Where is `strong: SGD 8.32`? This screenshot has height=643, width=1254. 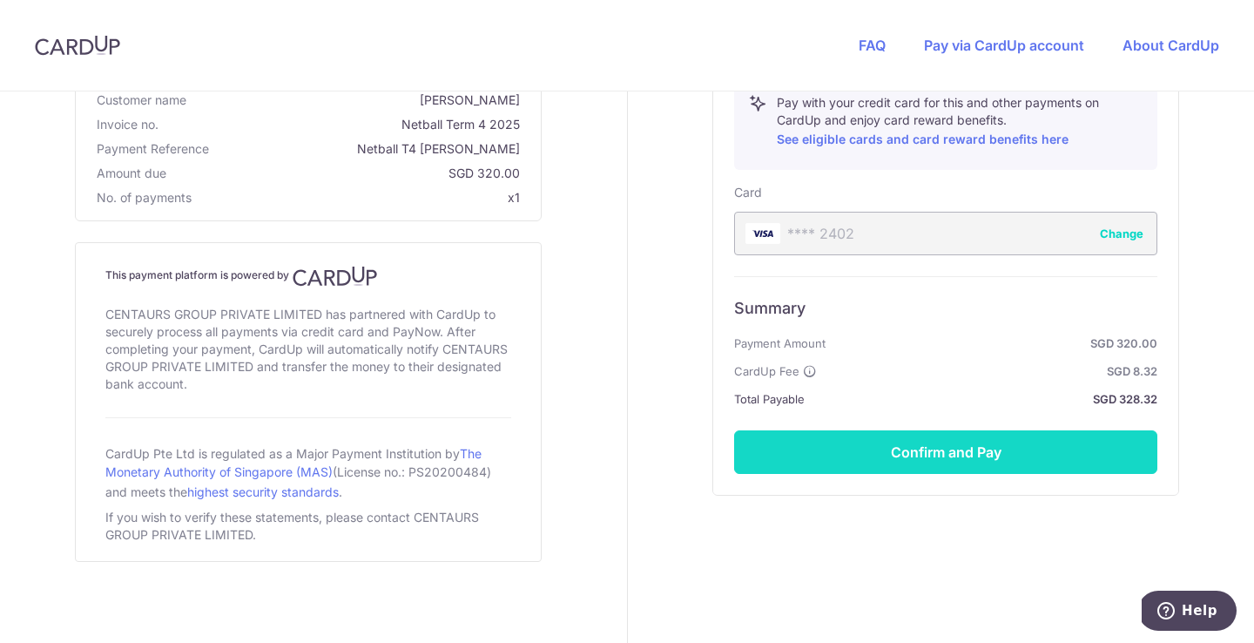
strong: SGD 8.32 is located at coordinates (990, 371).